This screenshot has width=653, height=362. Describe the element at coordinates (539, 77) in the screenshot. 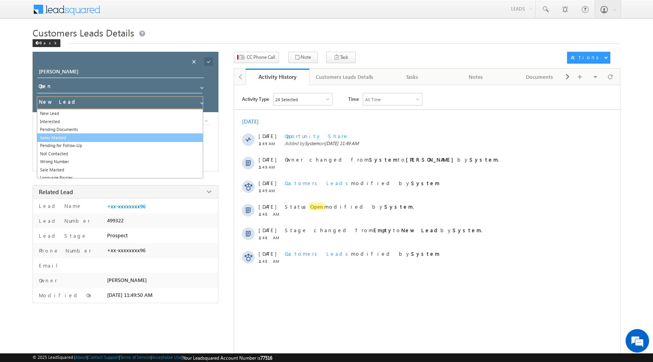

I see `div: Documents` at that location.